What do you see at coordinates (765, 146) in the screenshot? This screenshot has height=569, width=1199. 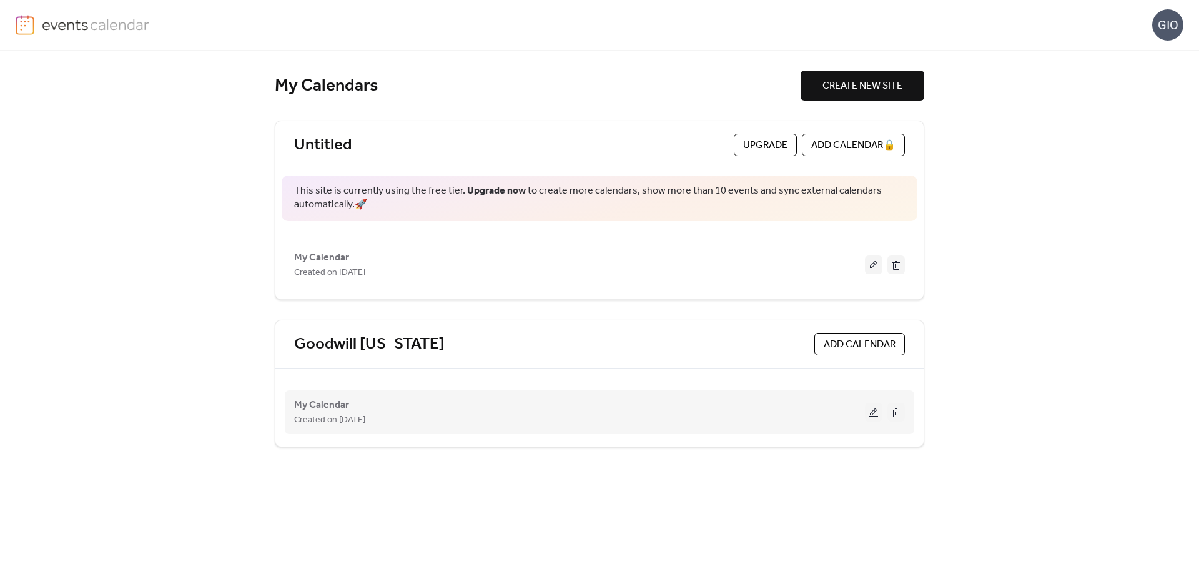 I see `span: Upgrade` at bounding box center [765, 146].